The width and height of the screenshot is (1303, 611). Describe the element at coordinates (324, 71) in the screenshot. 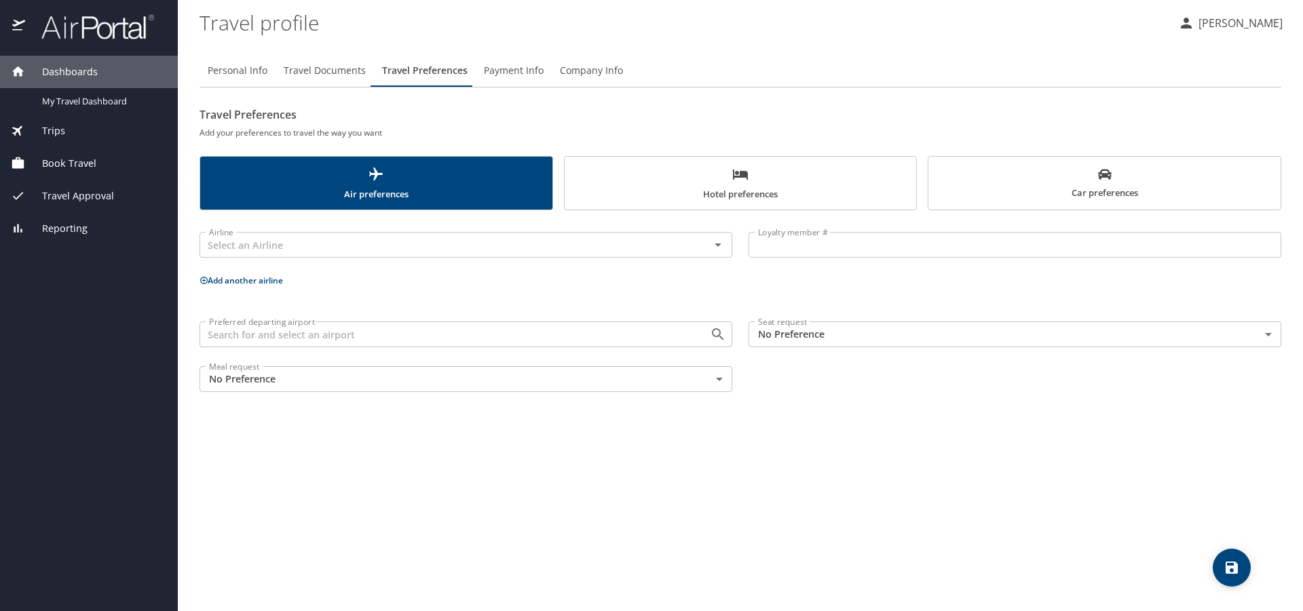

I see `span: Travel Documents` at that location.